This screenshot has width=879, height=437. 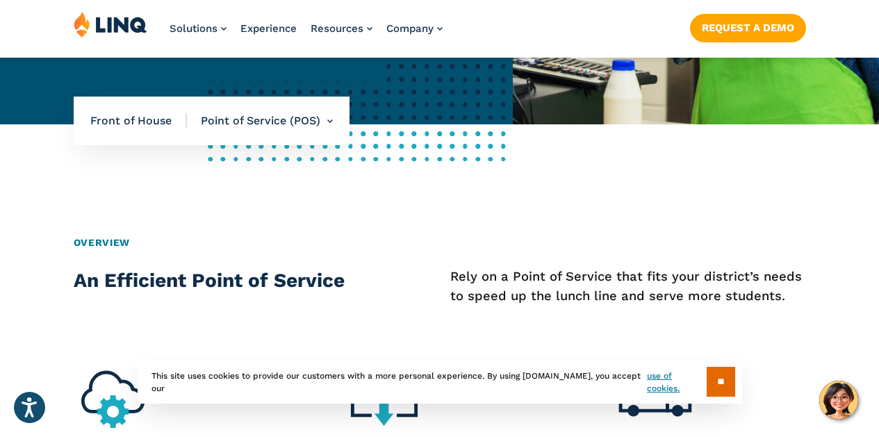 What do you see at coordinates (306, 34) in the screenshot?
I see `nav: Primary Navigation` at bounding box center [306, 34].